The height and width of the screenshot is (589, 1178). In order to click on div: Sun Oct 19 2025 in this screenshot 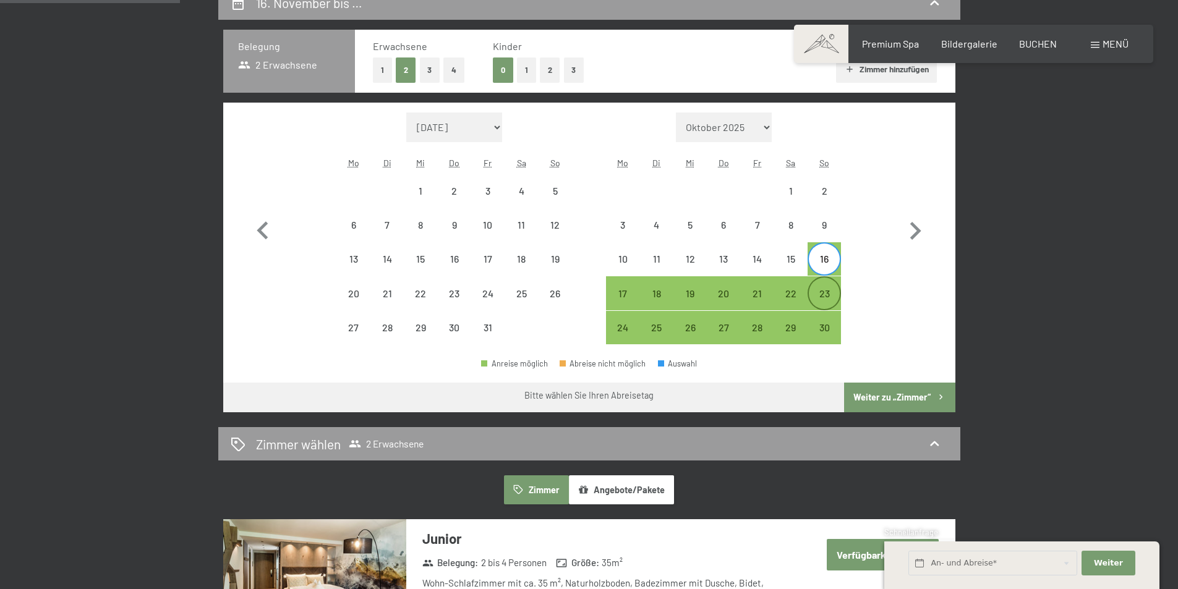, I will do `click(555, 259)`.